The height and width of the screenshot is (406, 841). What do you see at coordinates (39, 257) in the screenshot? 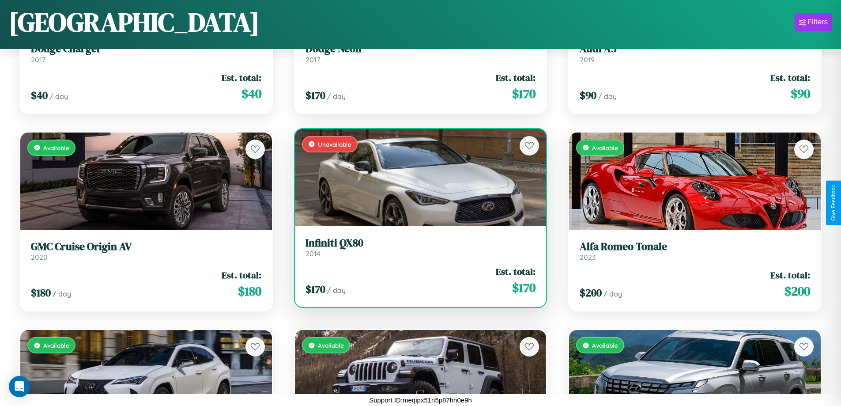
I see `span: 2020` at bounding box center [39, 257].